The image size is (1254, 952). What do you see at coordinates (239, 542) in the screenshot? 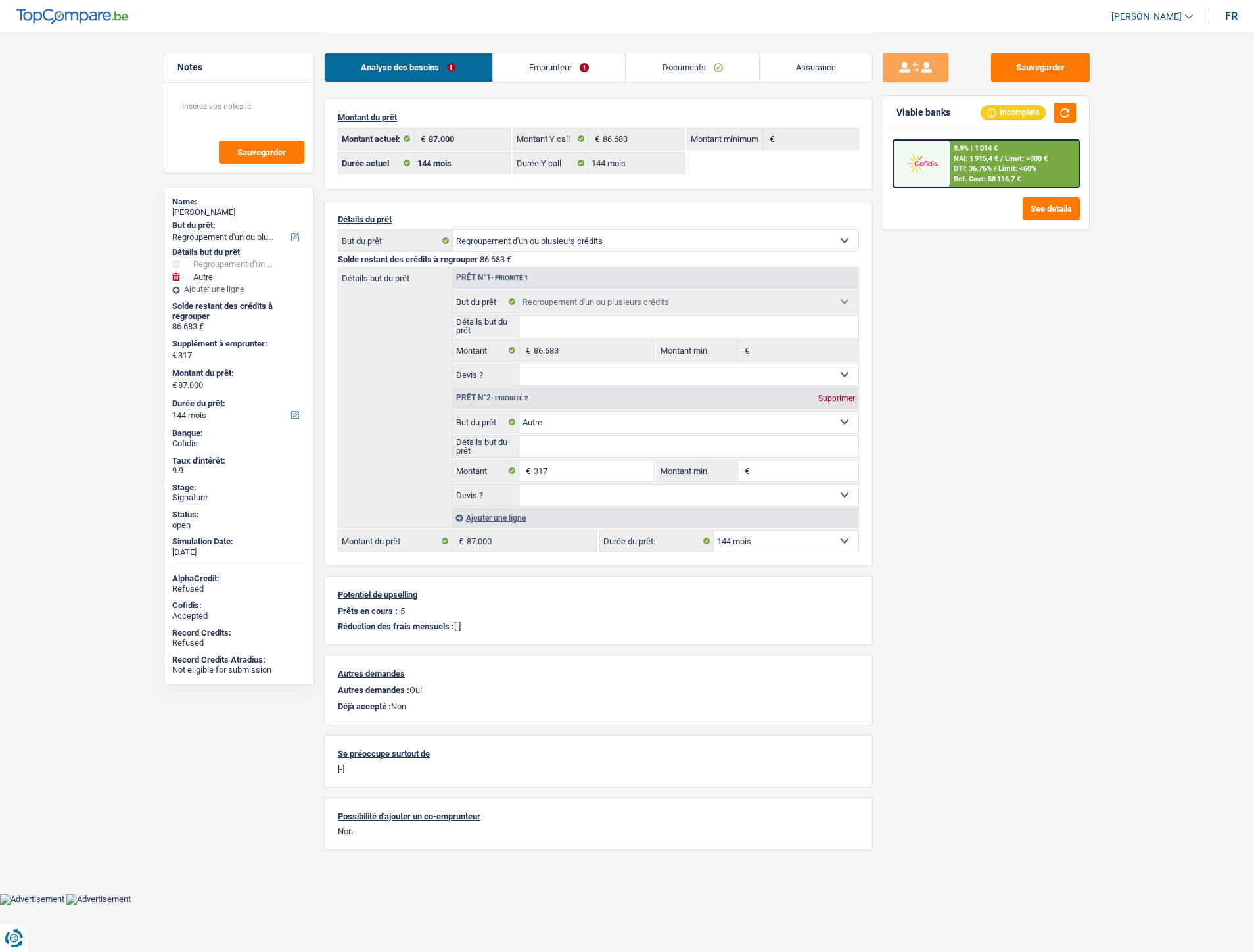
I see `div: Simulation Date:` at bounding box center [239, 542].